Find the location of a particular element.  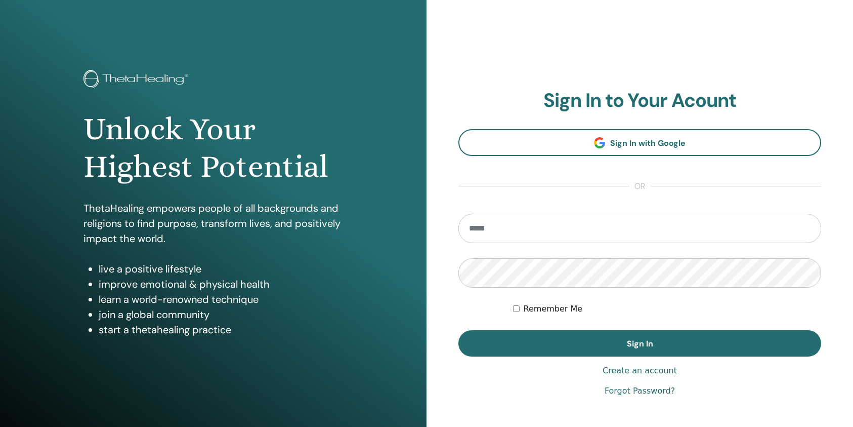

li: learn a world-renowned technique is located at coordinates (221, 299).